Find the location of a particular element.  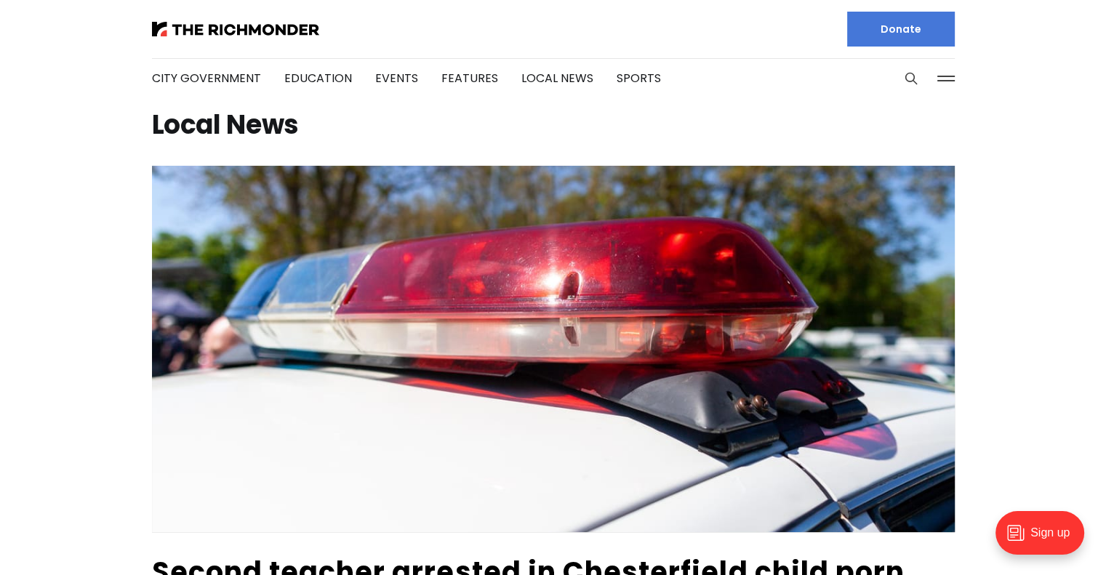

a: Donate is located at coordinates (901, 29).